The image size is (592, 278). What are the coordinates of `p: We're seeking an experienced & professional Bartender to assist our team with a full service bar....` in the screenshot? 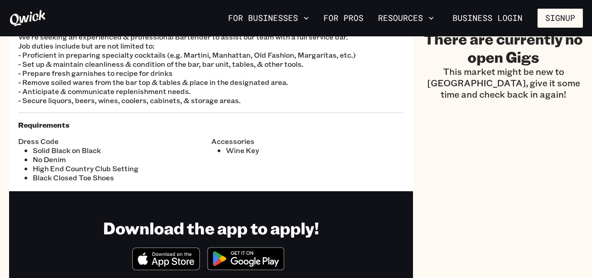 It's located at (211, 69).